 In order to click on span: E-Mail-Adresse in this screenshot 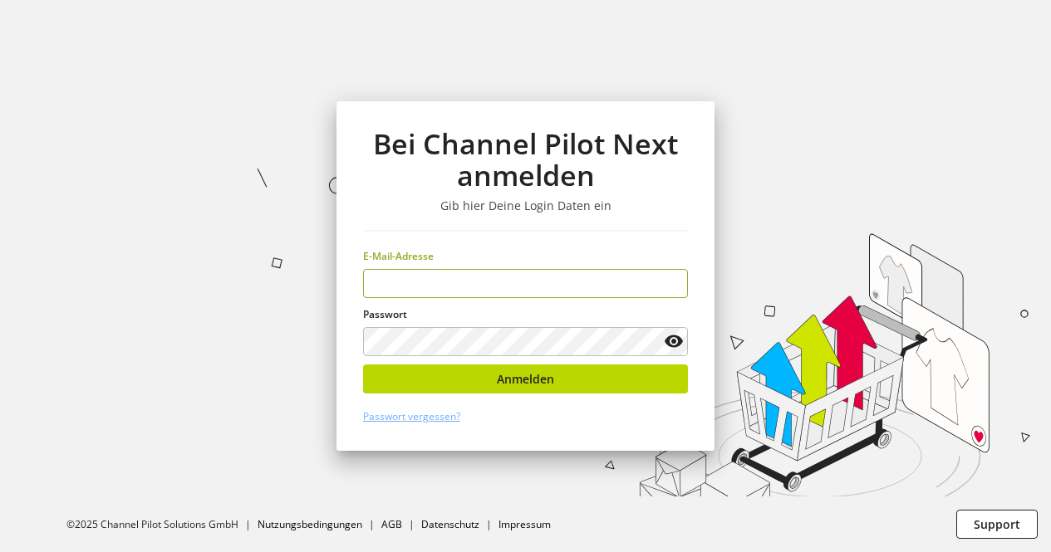, I will do `click(398, 256)`.